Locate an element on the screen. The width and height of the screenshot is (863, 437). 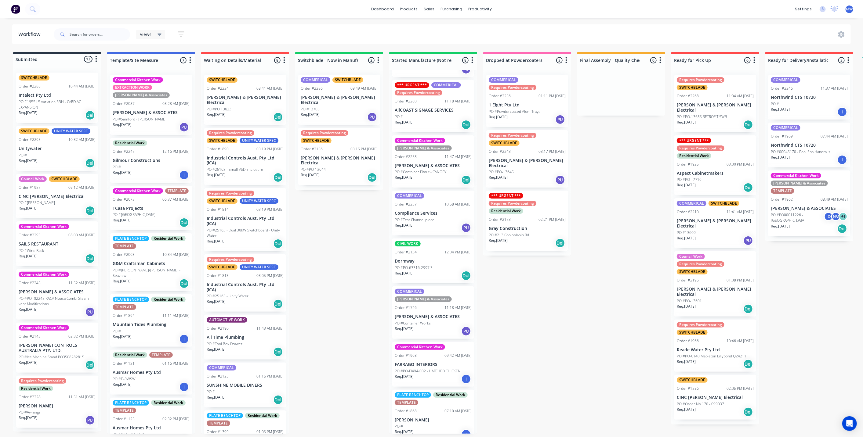
div: Order #2190 is located at coordinates (218, 329).